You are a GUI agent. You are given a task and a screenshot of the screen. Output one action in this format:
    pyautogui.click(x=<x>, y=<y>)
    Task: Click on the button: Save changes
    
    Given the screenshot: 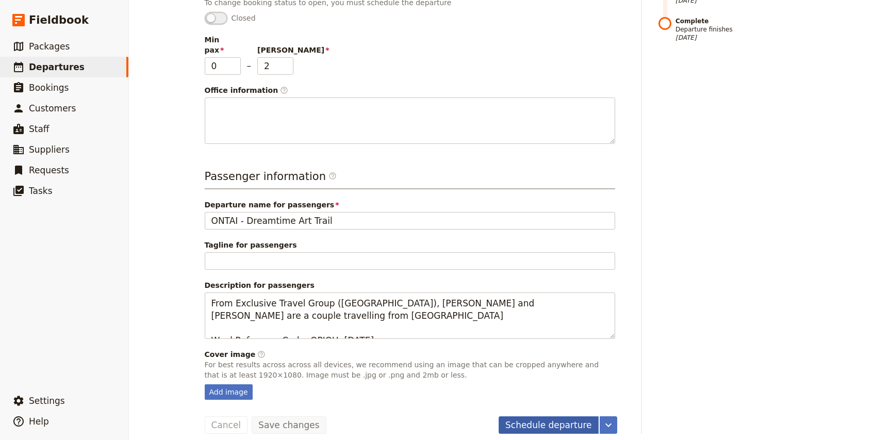 What is the action you would take?
    pyautogui.click(x=289, y=425)
    